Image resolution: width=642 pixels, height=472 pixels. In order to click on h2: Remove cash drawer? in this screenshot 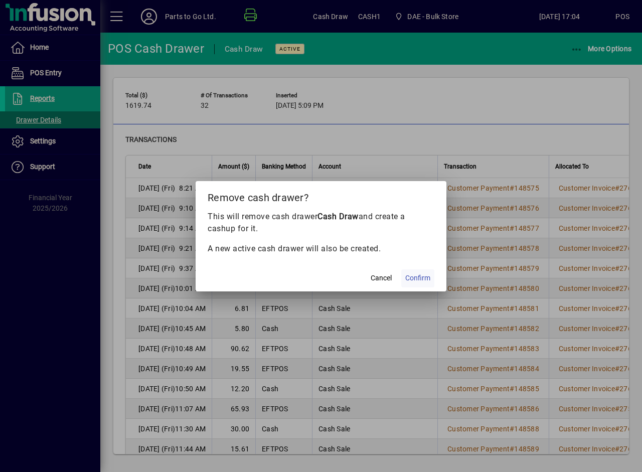, I will do `click(321, 196)`.